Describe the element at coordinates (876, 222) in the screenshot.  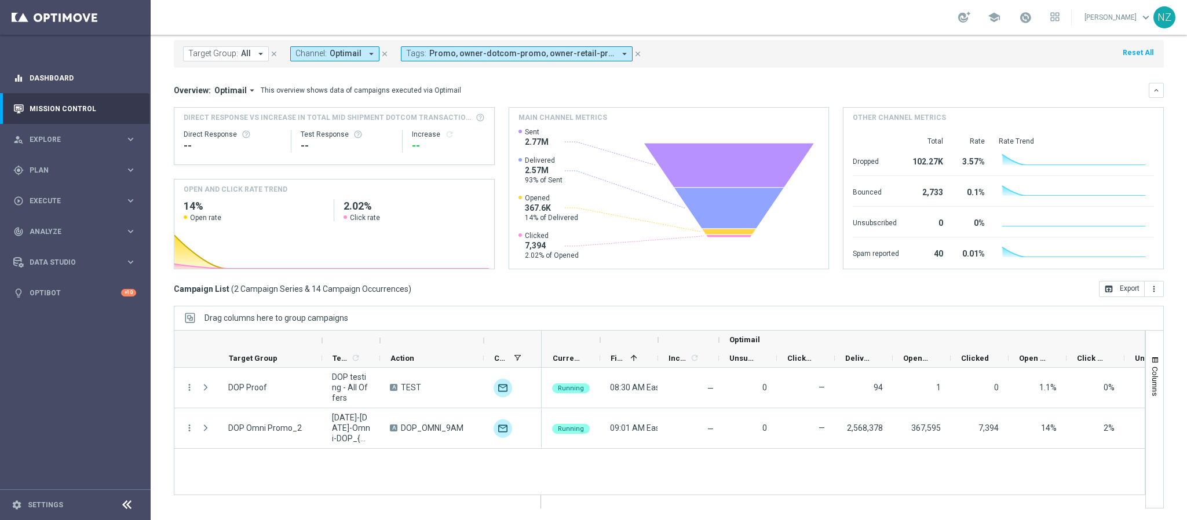
I see `div: Unsubscribed` at that location.